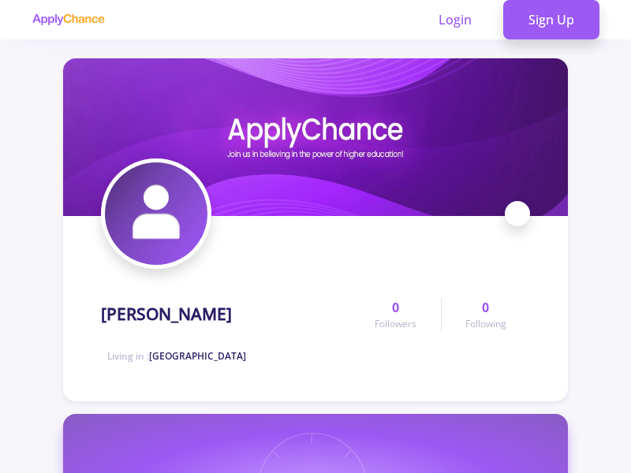 Image resolution: width=631 pixels, height=473 pixels. Describe the element at coordinates (485, 315) in the screenshot. I see `a: 0Following` at that location.